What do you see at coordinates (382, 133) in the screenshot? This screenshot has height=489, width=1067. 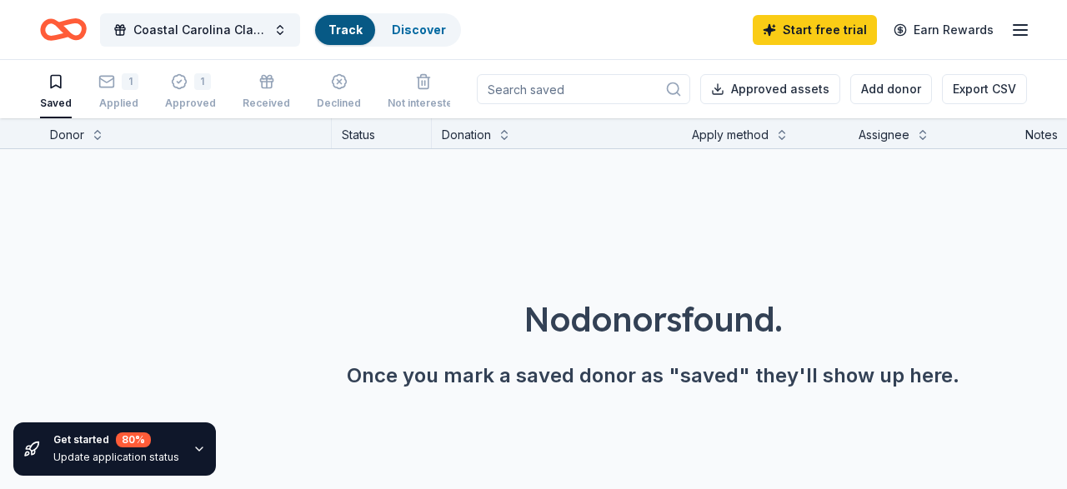 I see `div: Status` at bounding box center [382, 133].